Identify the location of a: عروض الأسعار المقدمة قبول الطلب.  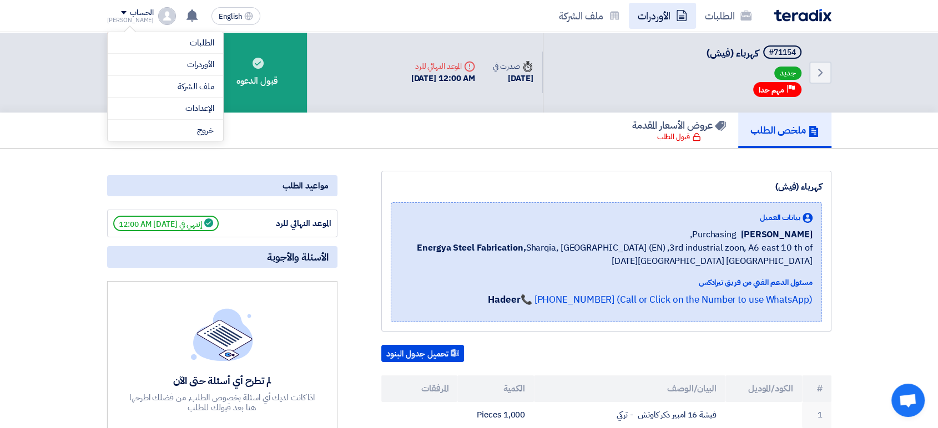
(679, 130).